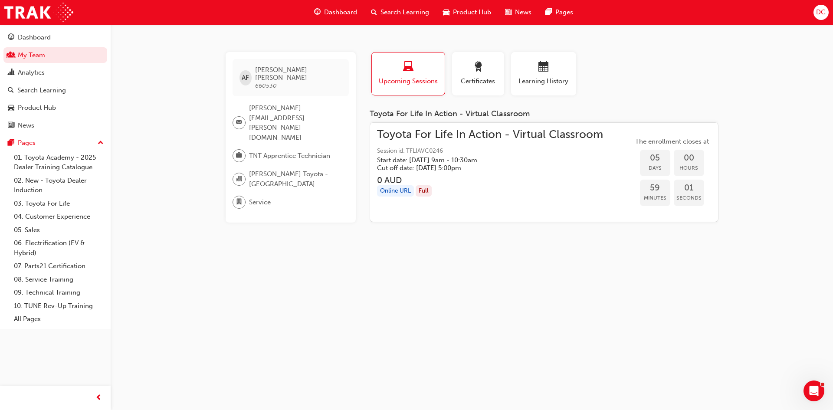  I want to click on span: AF, so click(245, 78).